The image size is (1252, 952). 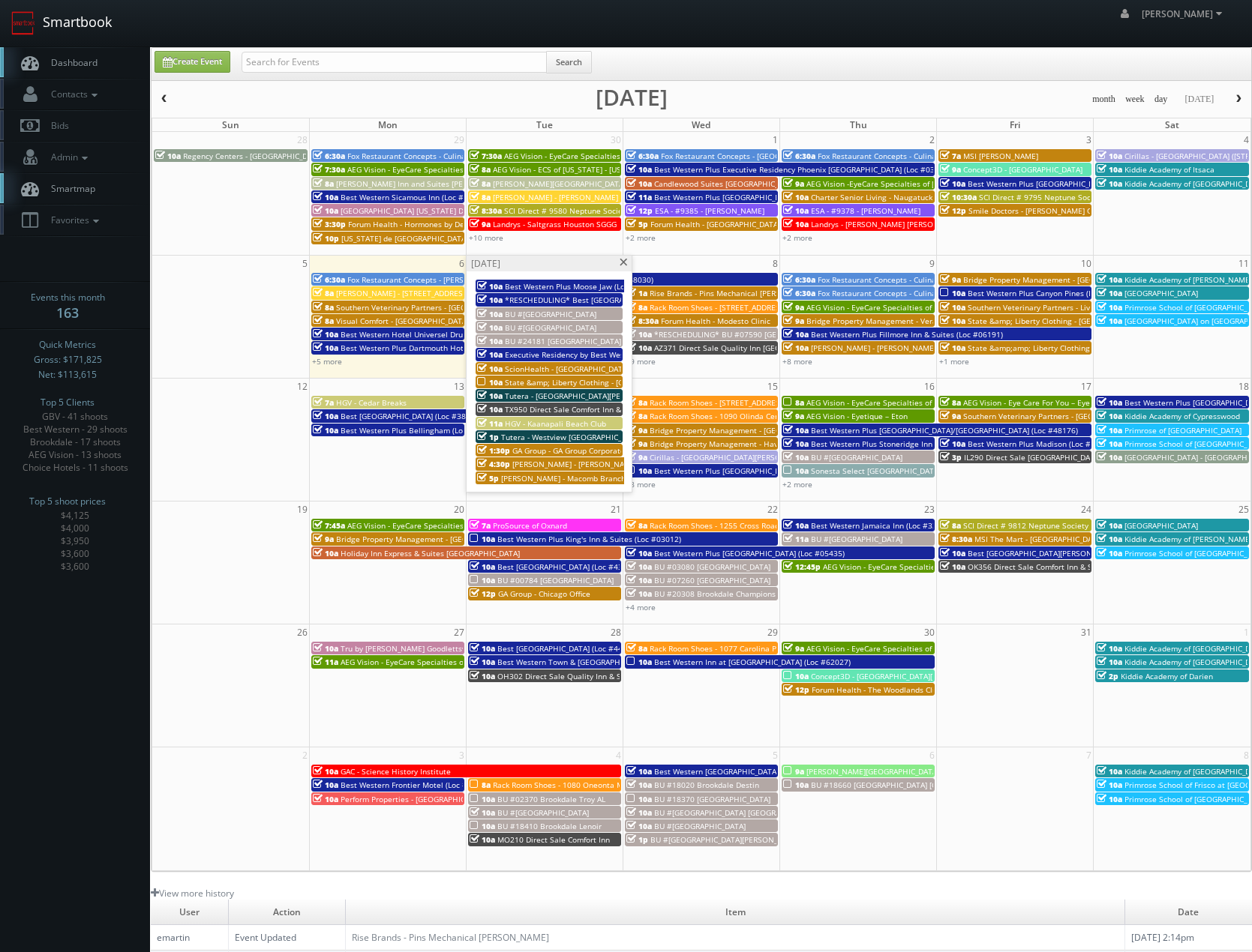 What do you see at coordinates (414, 197) in the screenshot?
I see `span: Best Western Sicamous Inn (Loc #62108)` at bounding box center [414, 197].